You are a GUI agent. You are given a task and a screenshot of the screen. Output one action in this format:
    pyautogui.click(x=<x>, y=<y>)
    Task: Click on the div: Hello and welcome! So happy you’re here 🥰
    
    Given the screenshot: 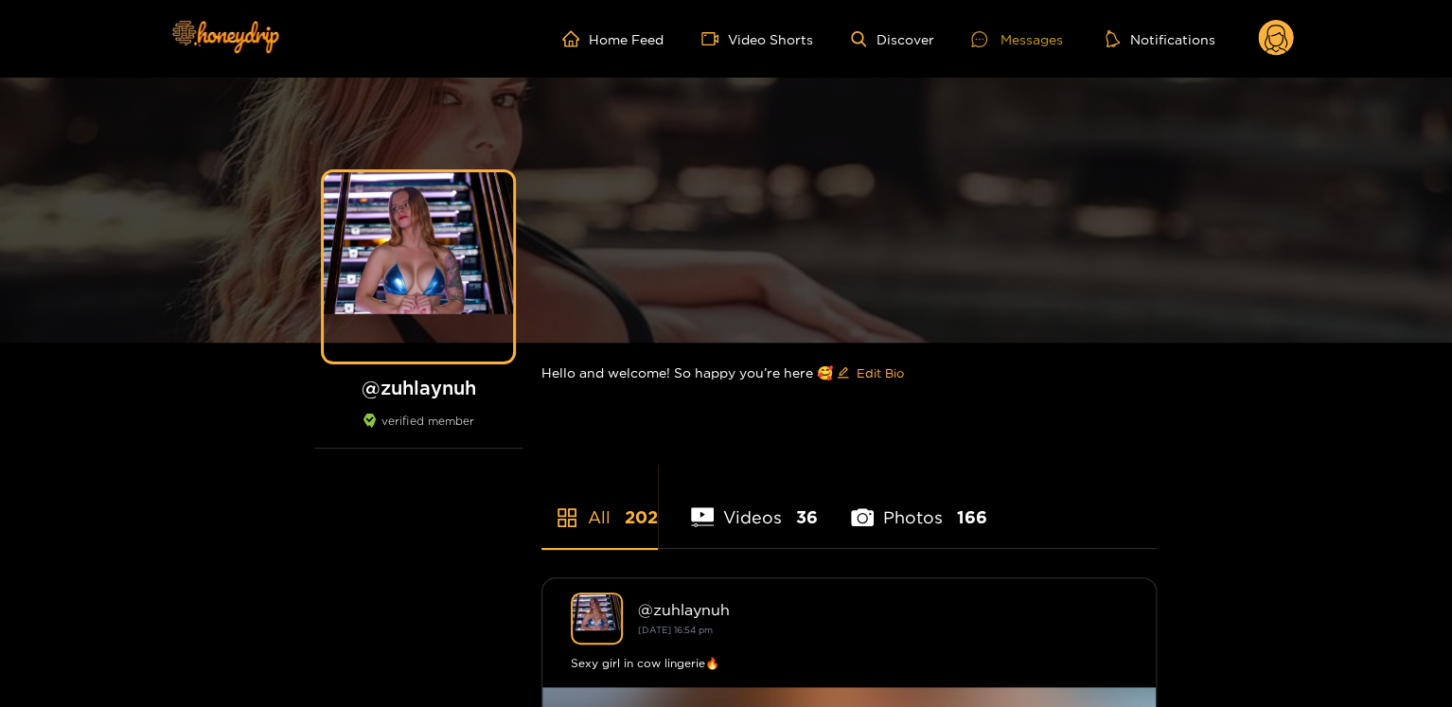 What is the action you would take?
    pyautogui.click(x=849, y=373)
    